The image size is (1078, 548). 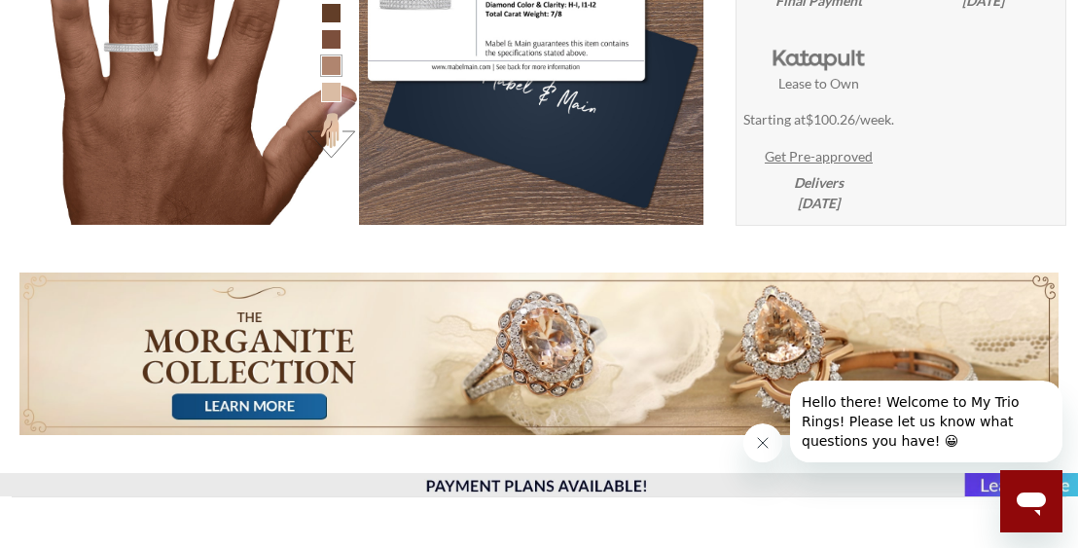 What do you see at coordinates (818, 193) in the screenshot?
I see `em: Delivers` at bounding box center [818, 193].